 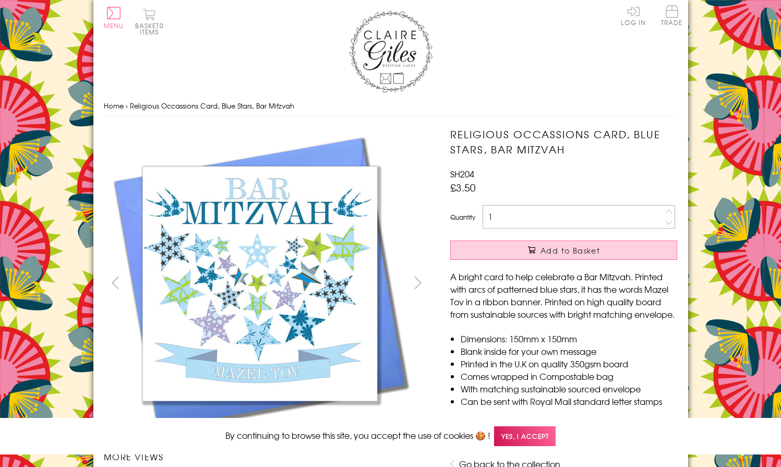 What do you see at coordinates (563, 142) in the screenshot?
I see `h1: Religious Occassions Card, Blue Stars, Bar Mitzvah` at bounding box center [563, 142].